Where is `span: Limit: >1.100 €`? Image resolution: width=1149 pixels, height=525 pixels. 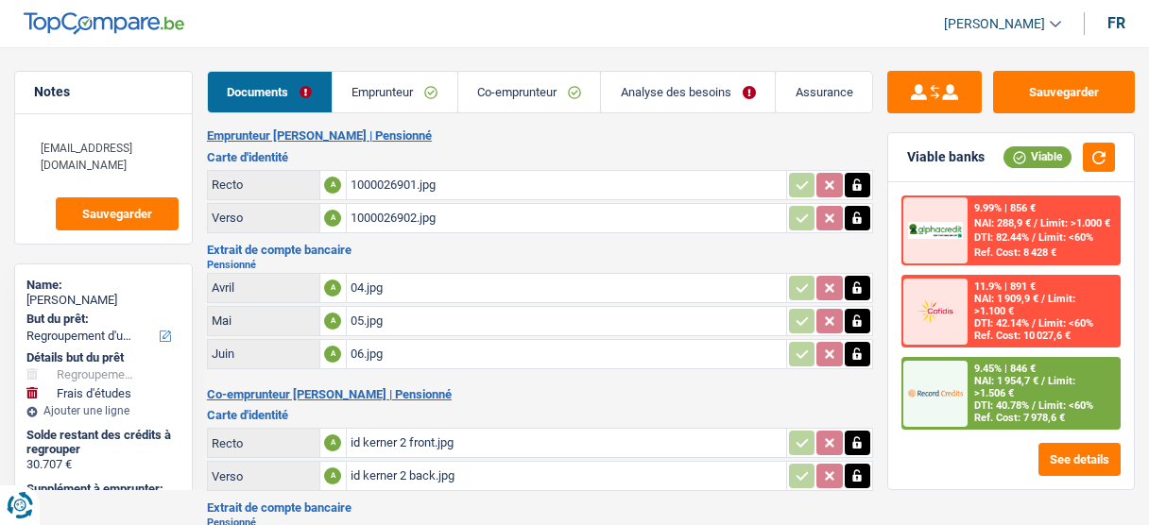
span: Limit: >1.100 € is located at coordinates (1024, 305).